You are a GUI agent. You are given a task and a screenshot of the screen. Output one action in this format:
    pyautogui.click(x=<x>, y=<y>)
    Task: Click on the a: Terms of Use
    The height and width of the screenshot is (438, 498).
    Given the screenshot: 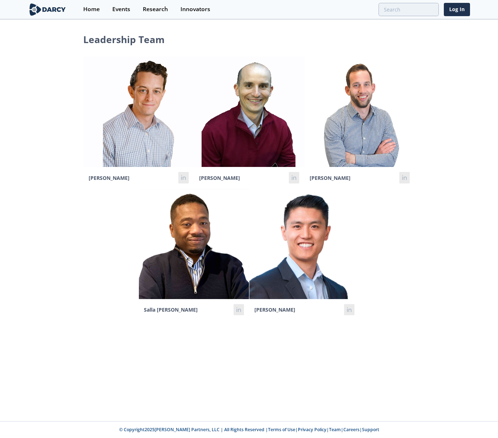 What is the action you would take?
    pyautogui.click(x=282, y=429)
    